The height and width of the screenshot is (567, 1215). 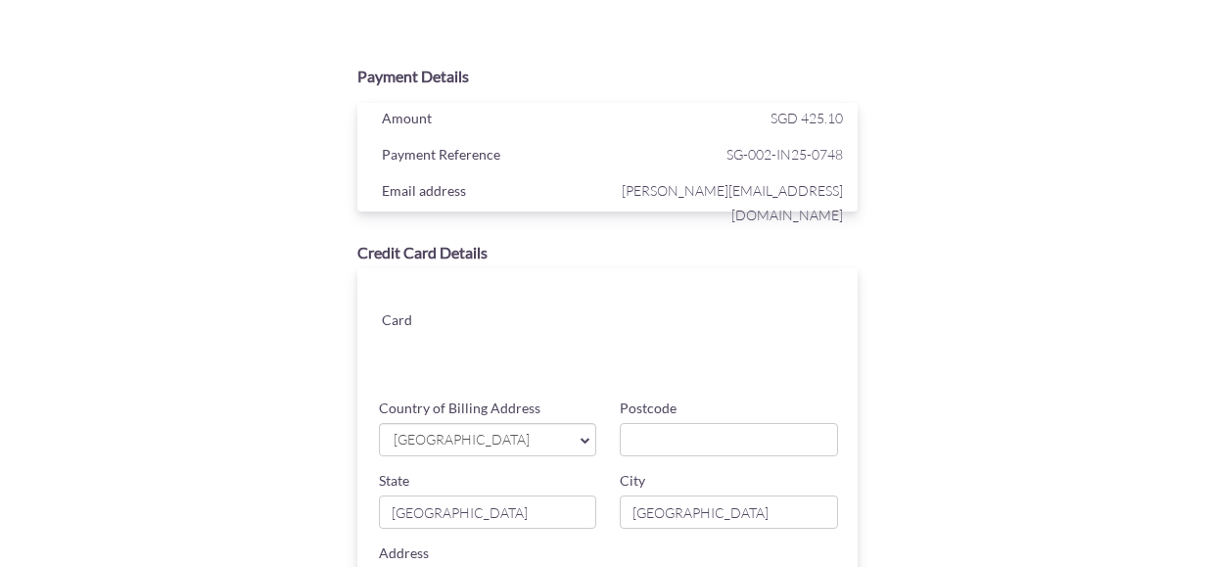 I want to click on span: SG-002-IN25-0748, so click(x=727, y=154).